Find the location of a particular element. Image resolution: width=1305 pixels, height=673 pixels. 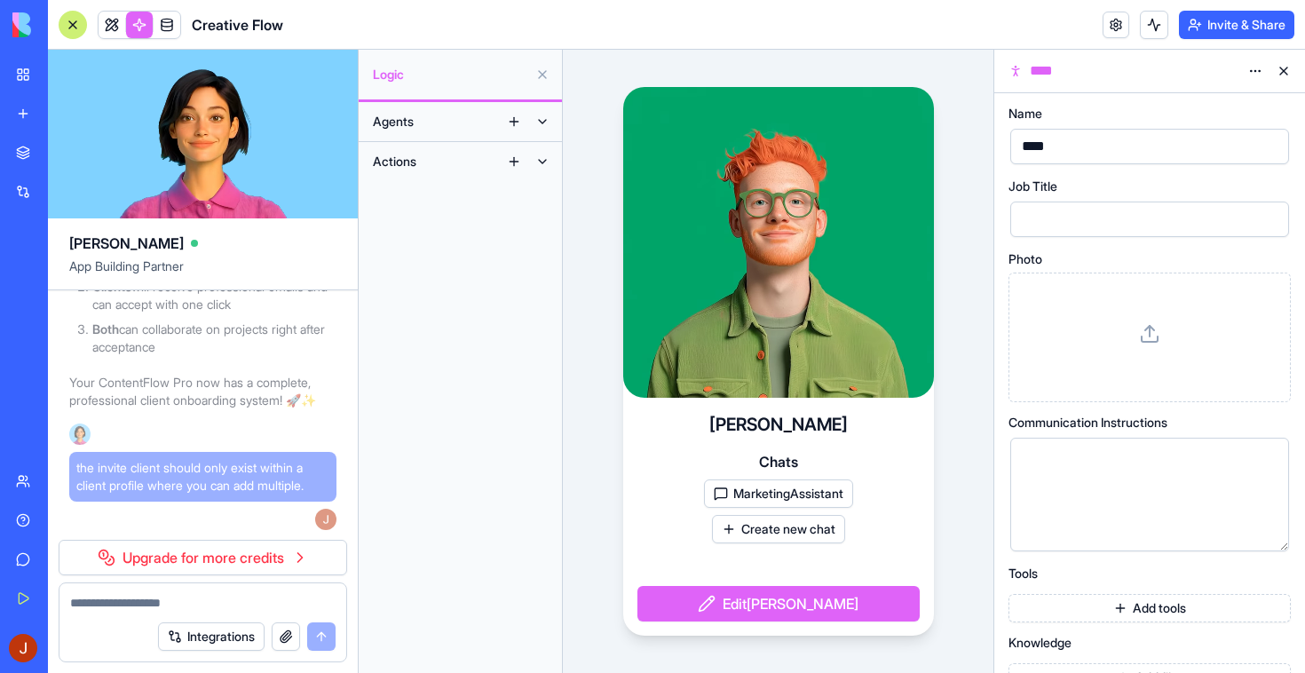

button: Integrations is located at coordinates (211, 636).